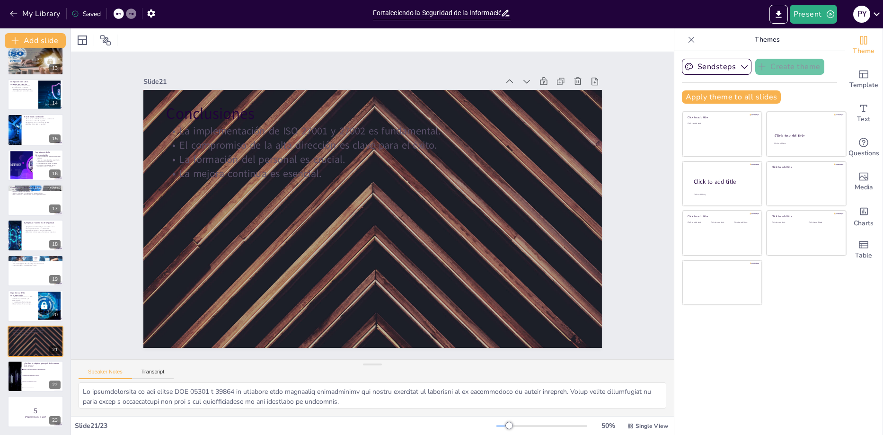  Describe the element at coordinates (36, 53) in the screenshot. I see `p: La implementación de estándares será fundamental.` at that location.